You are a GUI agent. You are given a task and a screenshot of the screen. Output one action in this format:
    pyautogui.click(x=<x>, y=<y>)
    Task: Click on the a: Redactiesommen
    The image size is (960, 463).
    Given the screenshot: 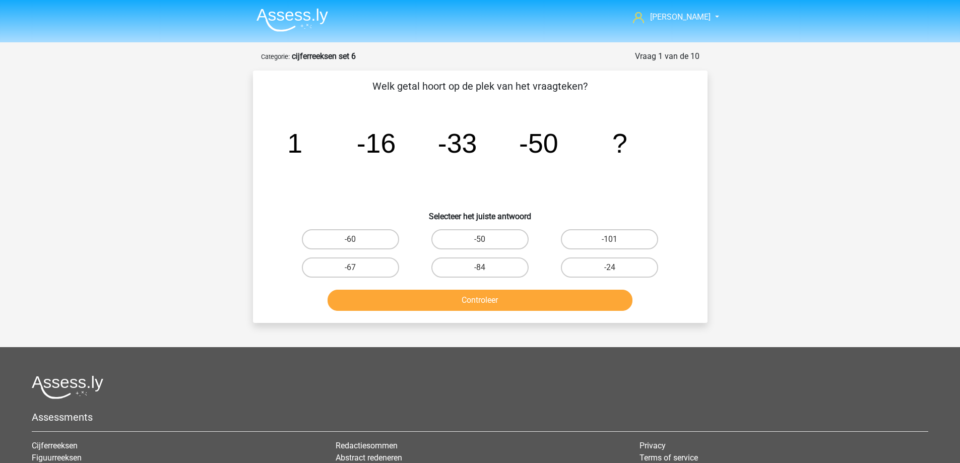 What is the action you would take?
    pyautogui.click(x=367, y=446)
    